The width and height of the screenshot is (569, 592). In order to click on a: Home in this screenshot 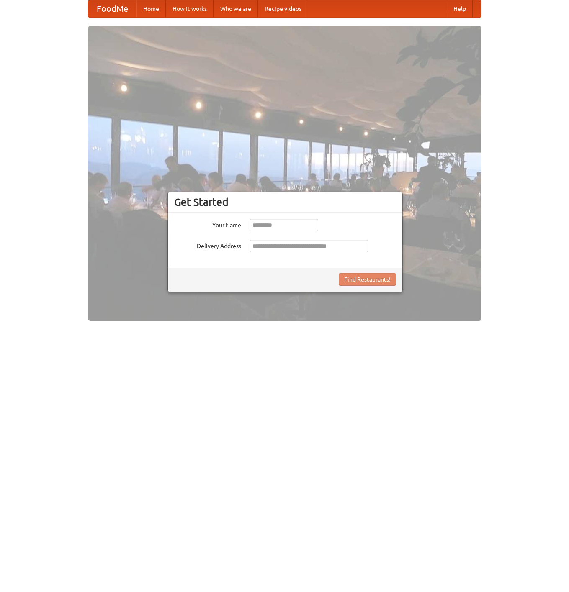, I will do `click(151, 9)`.